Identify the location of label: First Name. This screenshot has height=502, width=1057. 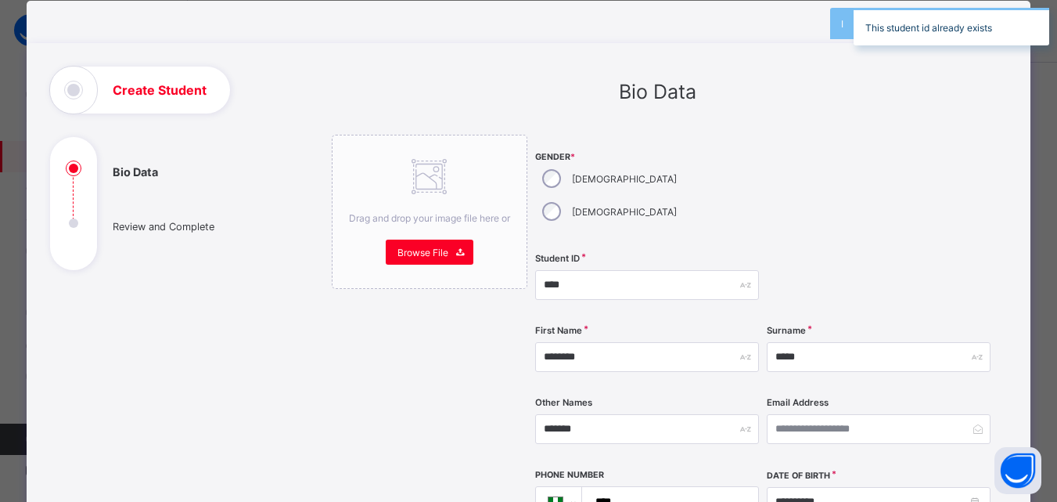
(559, 330).